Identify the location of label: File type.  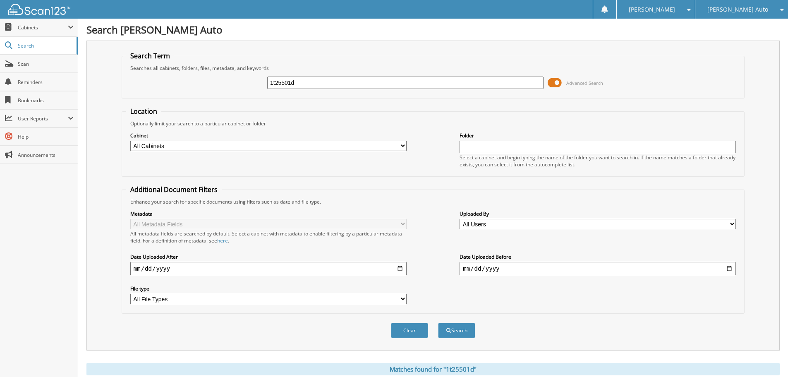
(268, 288).